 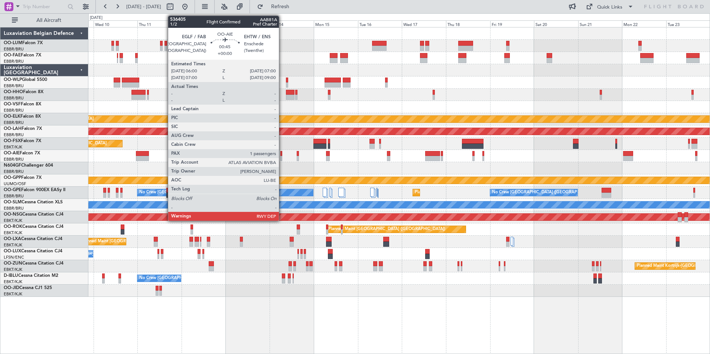 I want to click on a: N604GFChallenger 604, so click(x=28, y=166).